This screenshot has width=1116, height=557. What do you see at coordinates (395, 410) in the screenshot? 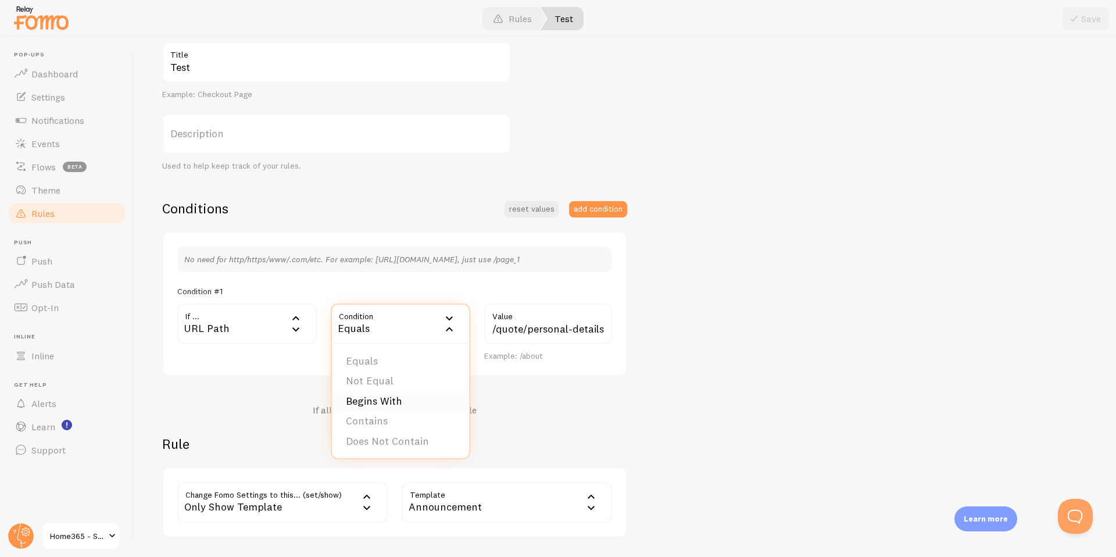
I see `h4: If all conditions are met, apply this rule` at bounding box center [395, 410].